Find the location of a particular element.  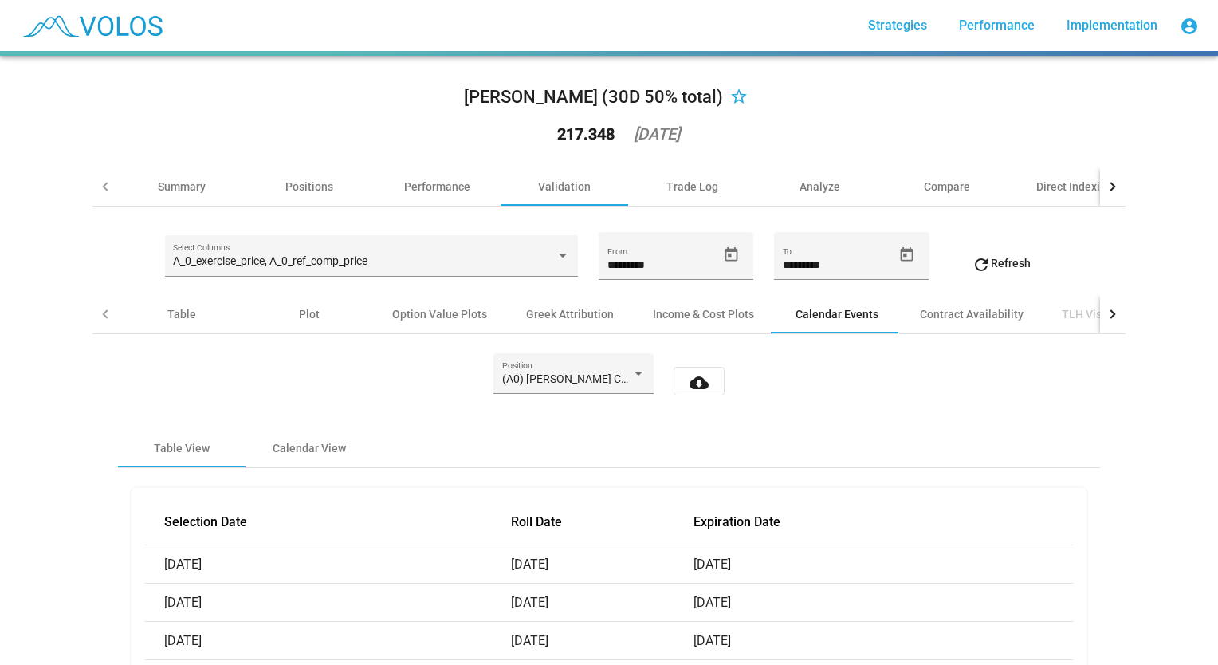

div: Summary is located at coordinates (182, 187).